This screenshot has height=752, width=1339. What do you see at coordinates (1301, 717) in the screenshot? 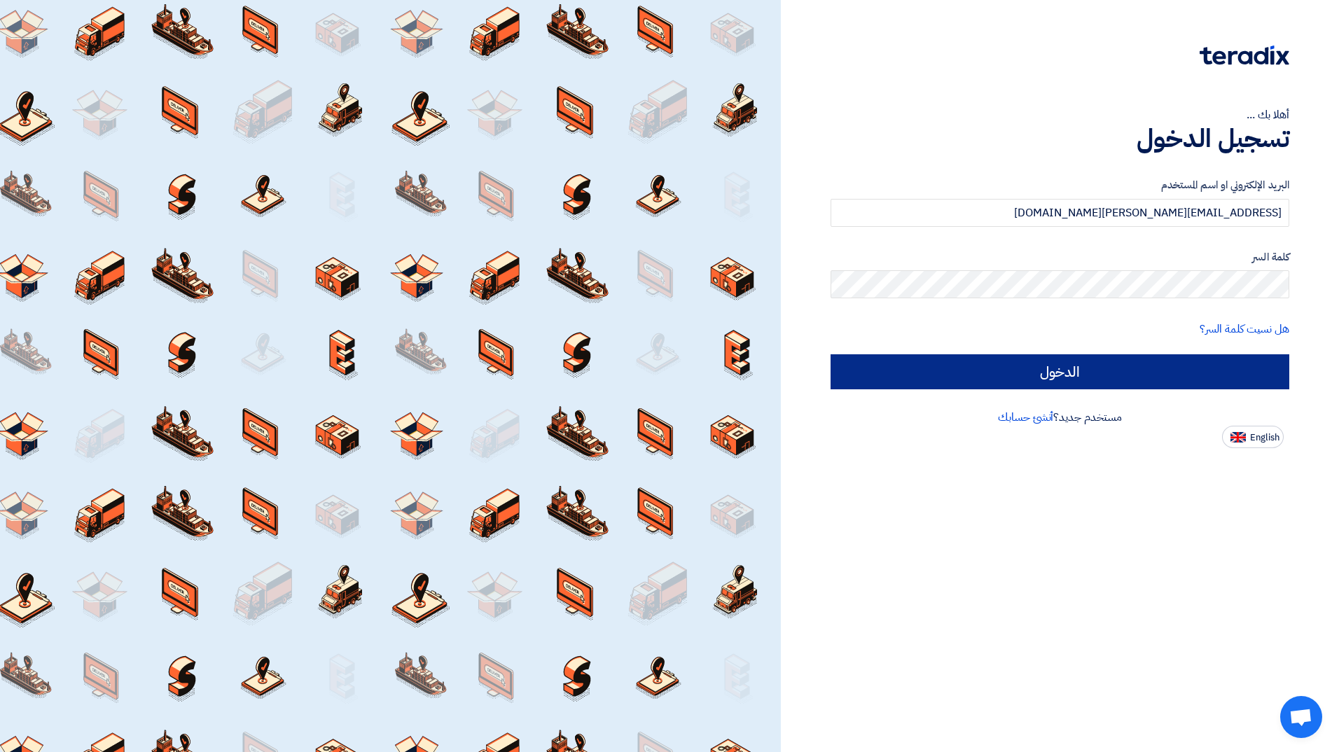
I see `a: Open chat` at bounding box center [1301, 717].